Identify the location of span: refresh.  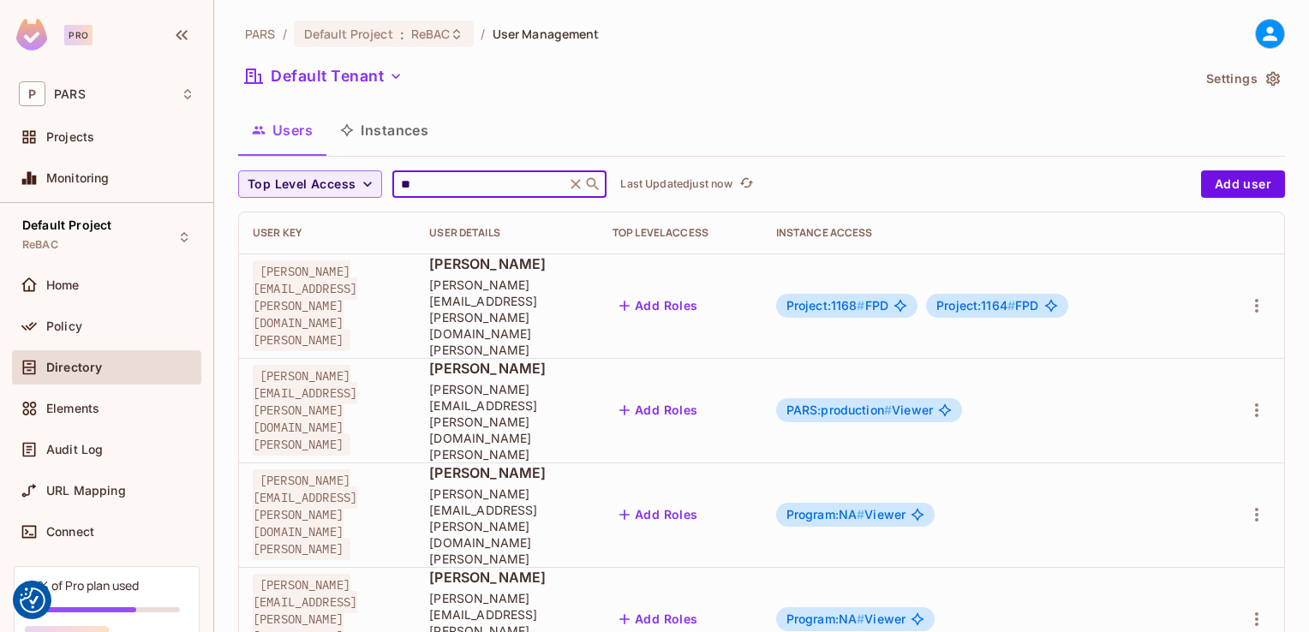
(746, 184).